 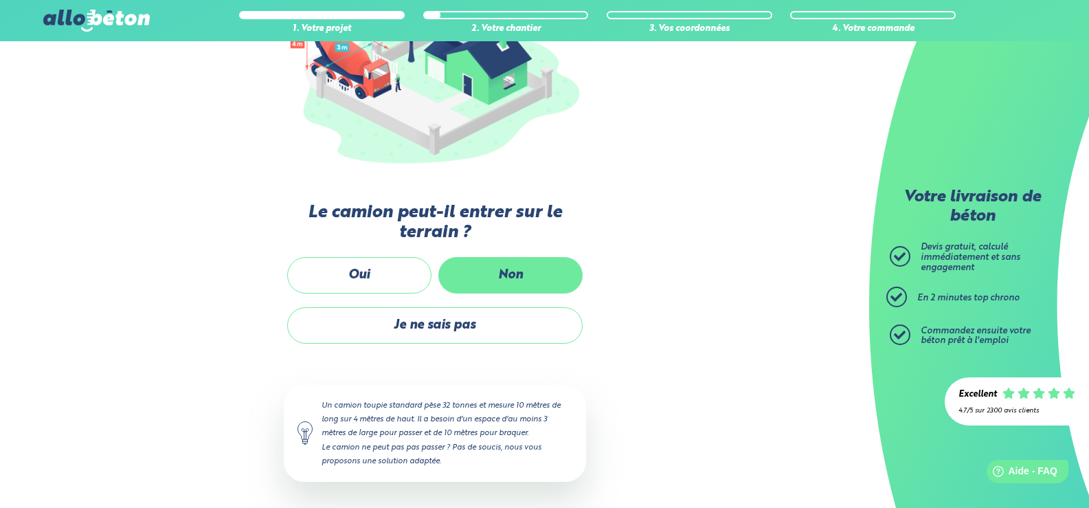 I want to click on span: Aide - FAQ, so click(x=66, y=16).